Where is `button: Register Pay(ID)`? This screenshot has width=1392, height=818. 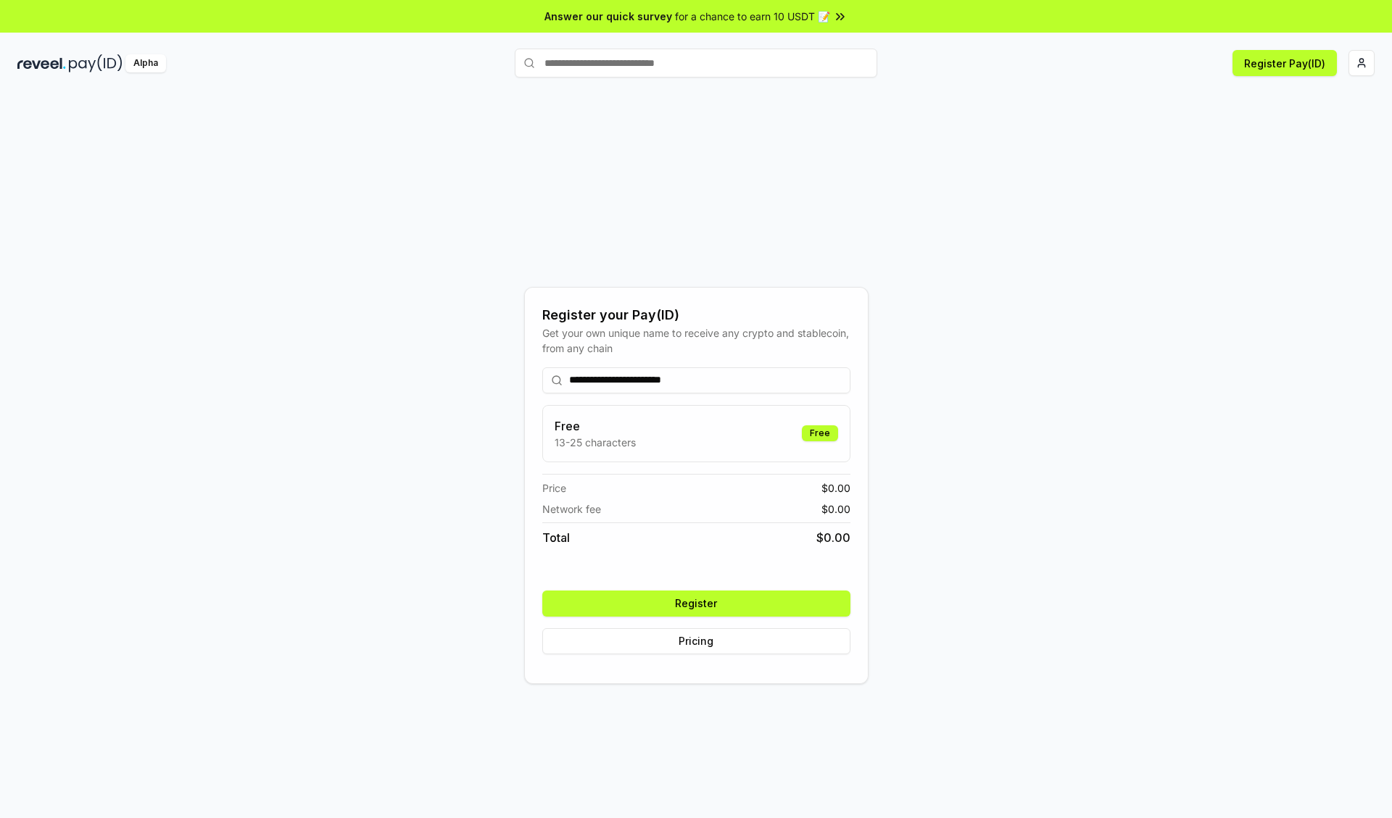
button: Register Pay(ID) is located at coordinates (1285, 63).